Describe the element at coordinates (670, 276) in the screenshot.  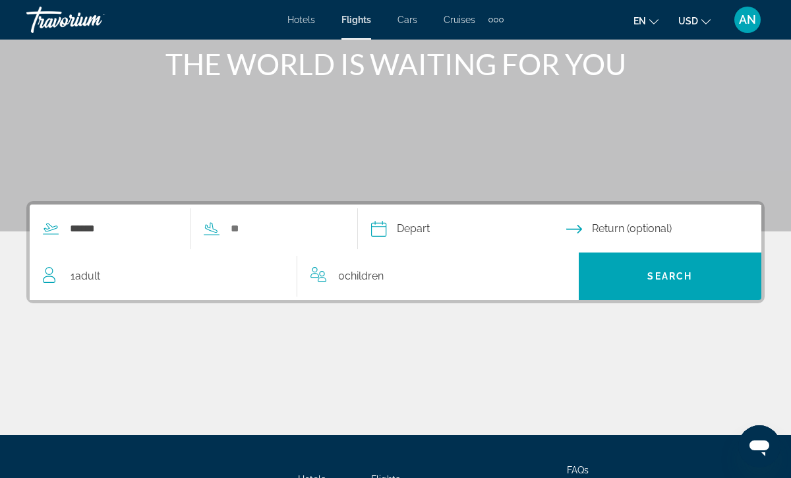
I see `span: Search` at that location.